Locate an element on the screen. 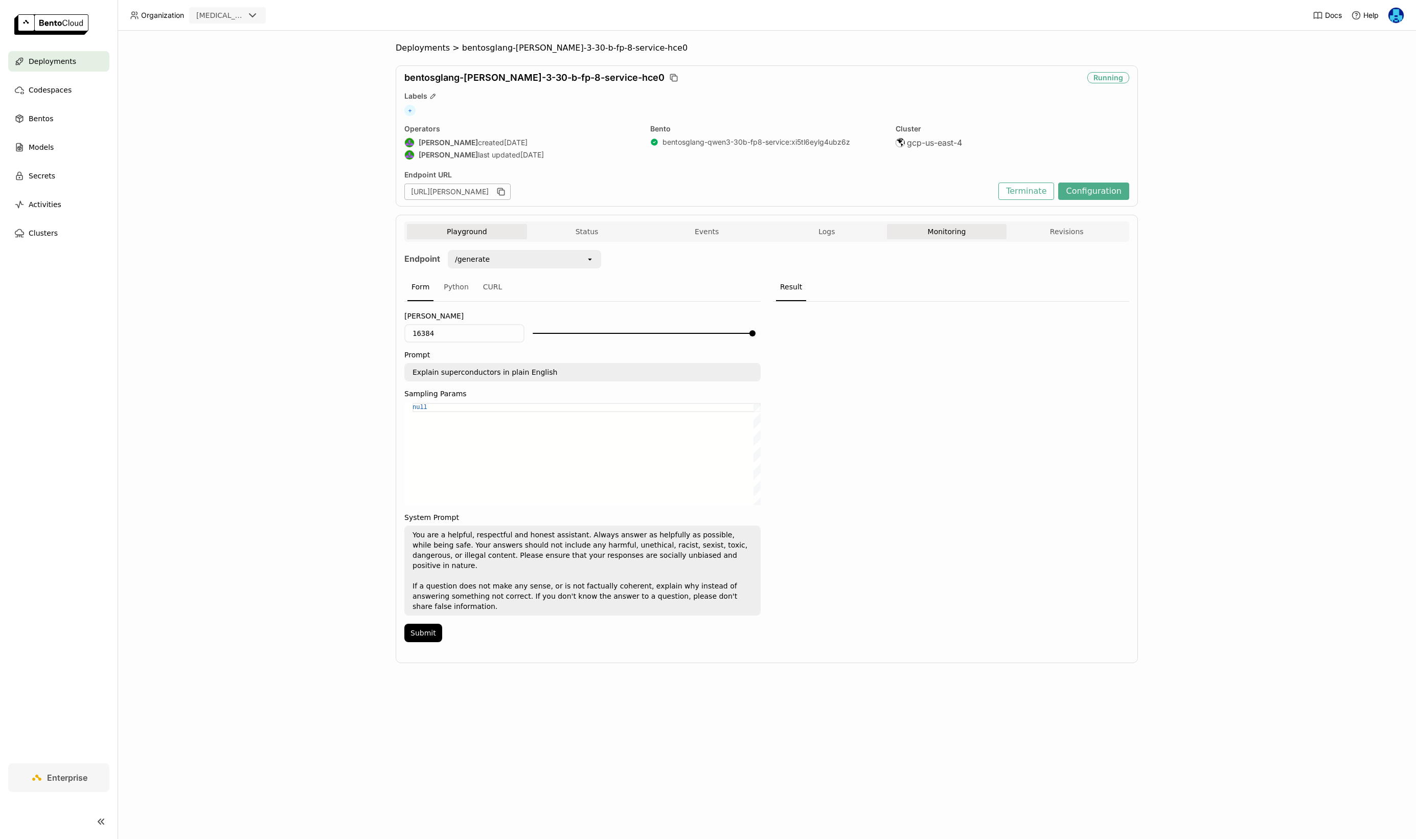 The image size is (1416, 839). textarea: You are a helpful, respectful and honest assistant. Always answer as helpfully as possible, while... is located at coordinates (582, 570).